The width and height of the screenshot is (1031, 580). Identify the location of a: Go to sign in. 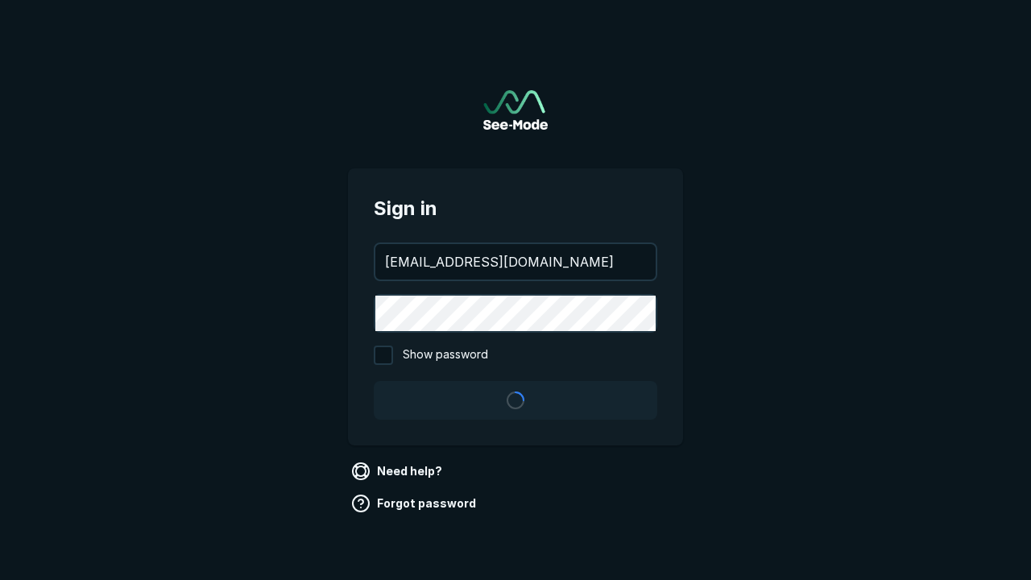
(516, 110).